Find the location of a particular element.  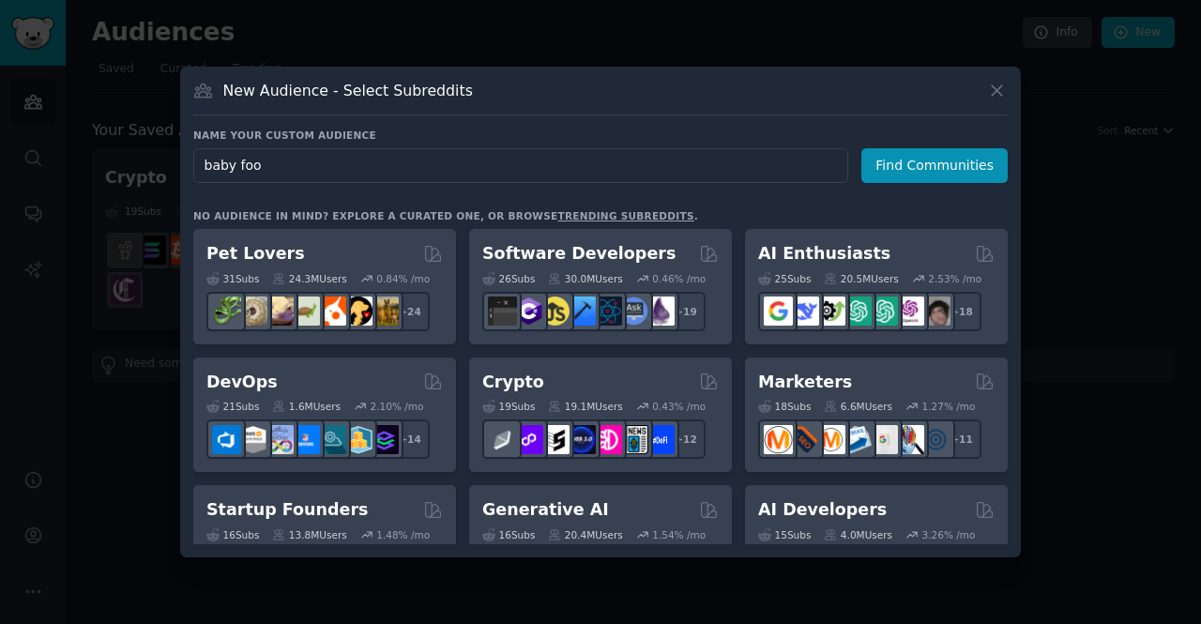

img: MarketingResearch is located at coordinates (909, 439).